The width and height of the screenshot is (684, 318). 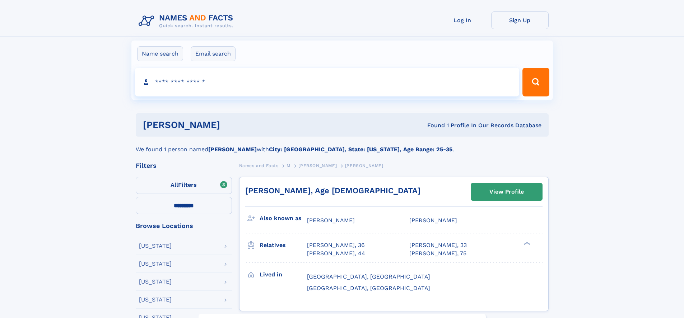 What do you see at coordinates (342, 145) in the screenshot?
I see `div: We found 1 person named with .` at bounding box center [342, 145].